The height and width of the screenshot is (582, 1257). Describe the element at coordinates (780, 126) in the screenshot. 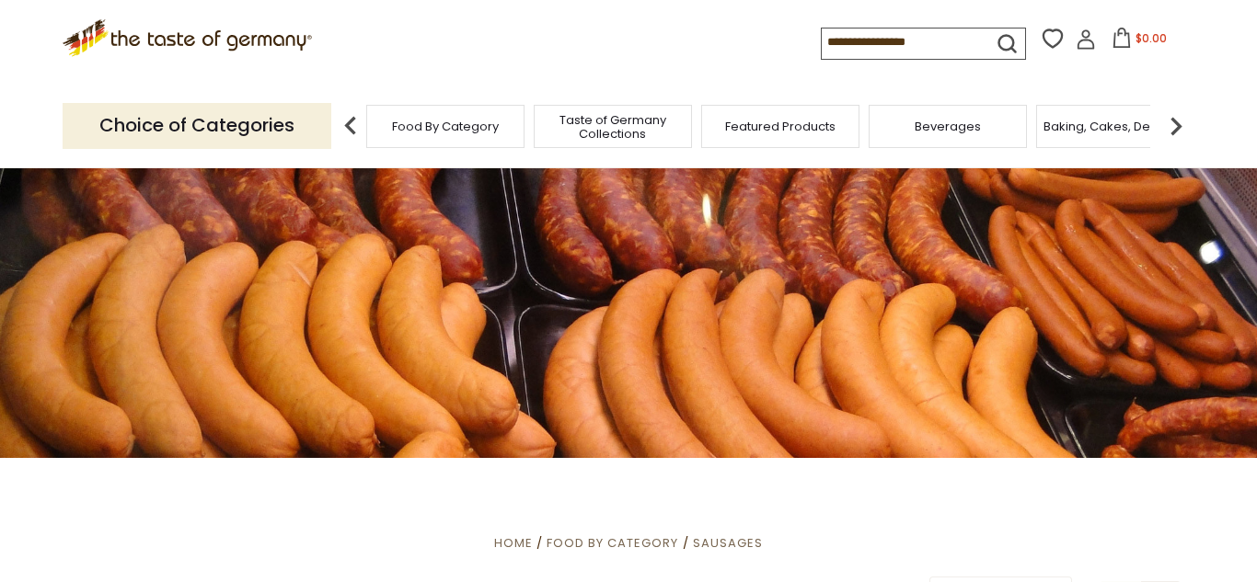

I see `span: Featured Products` at that location.